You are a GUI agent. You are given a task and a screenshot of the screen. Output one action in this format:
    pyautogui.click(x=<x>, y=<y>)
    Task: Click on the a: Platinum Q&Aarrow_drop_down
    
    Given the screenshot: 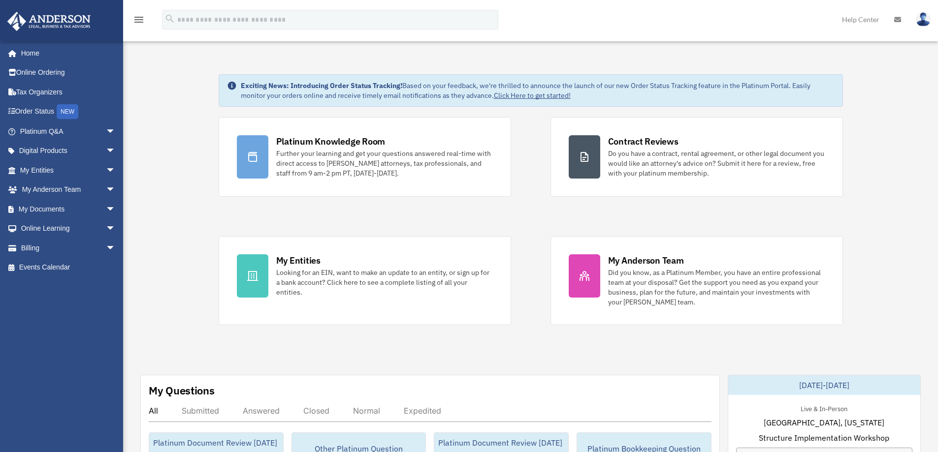 What is the action you would take?
    pyautogui.click(x=68, y=131)
    